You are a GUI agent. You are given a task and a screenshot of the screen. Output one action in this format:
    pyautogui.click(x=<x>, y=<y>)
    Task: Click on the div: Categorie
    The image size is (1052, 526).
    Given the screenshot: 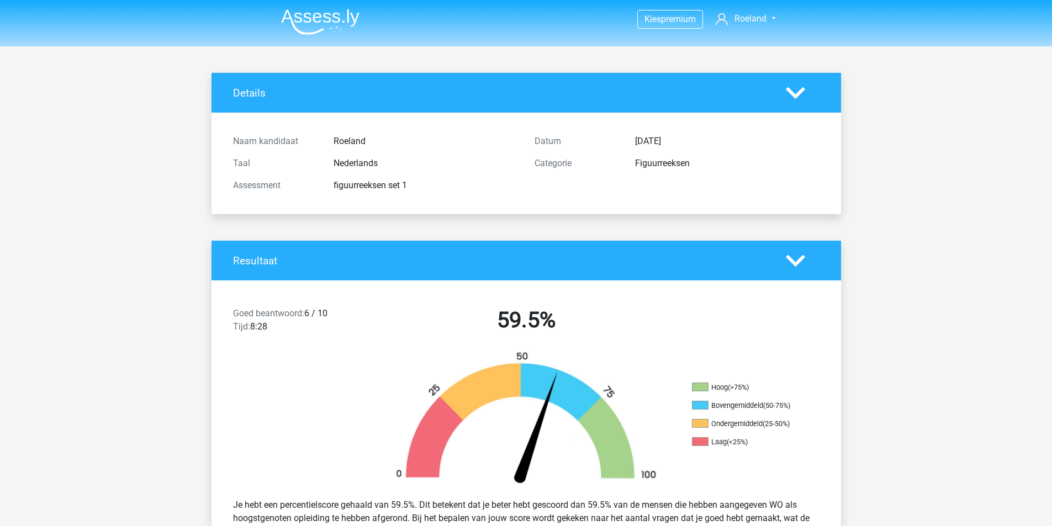 What is the action you would take?
    pyautogui.click(x=577, y=163)
    